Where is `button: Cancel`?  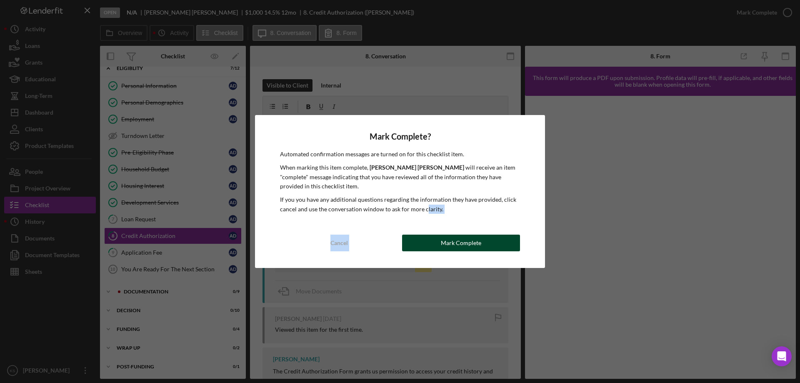
button: Cancel is located at coordinates (339, 243).